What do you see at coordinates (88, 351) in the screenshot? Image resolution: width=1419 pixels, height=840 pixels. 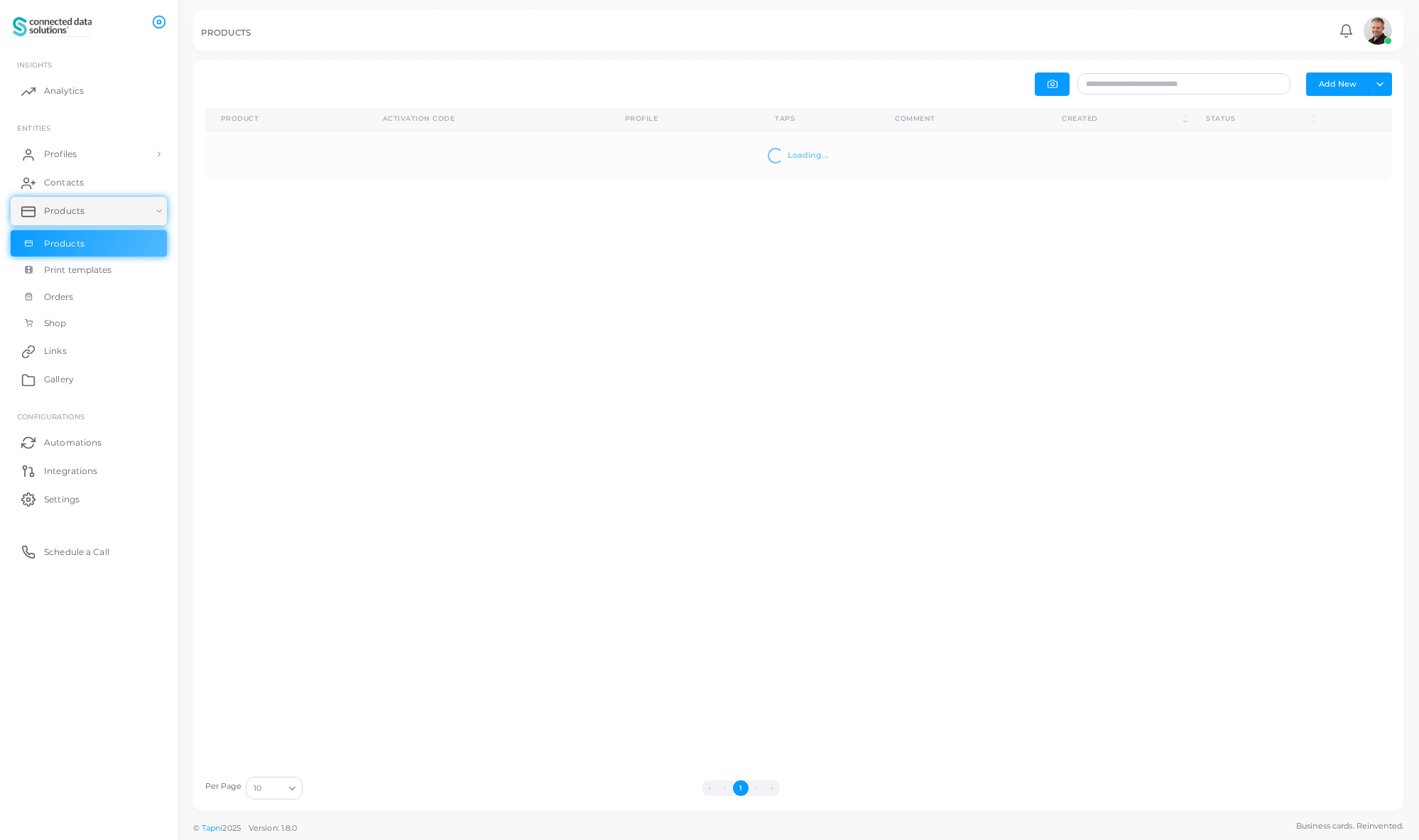 I see `a: Links` at bounding box center [88, 351].